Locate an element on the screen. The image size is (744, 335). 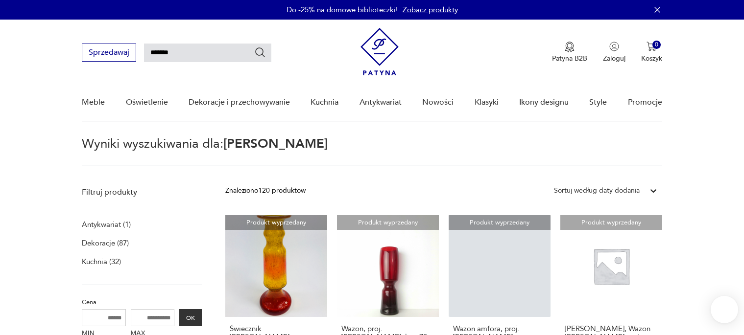
button: Szukaj is located at coordinates (260, 52).